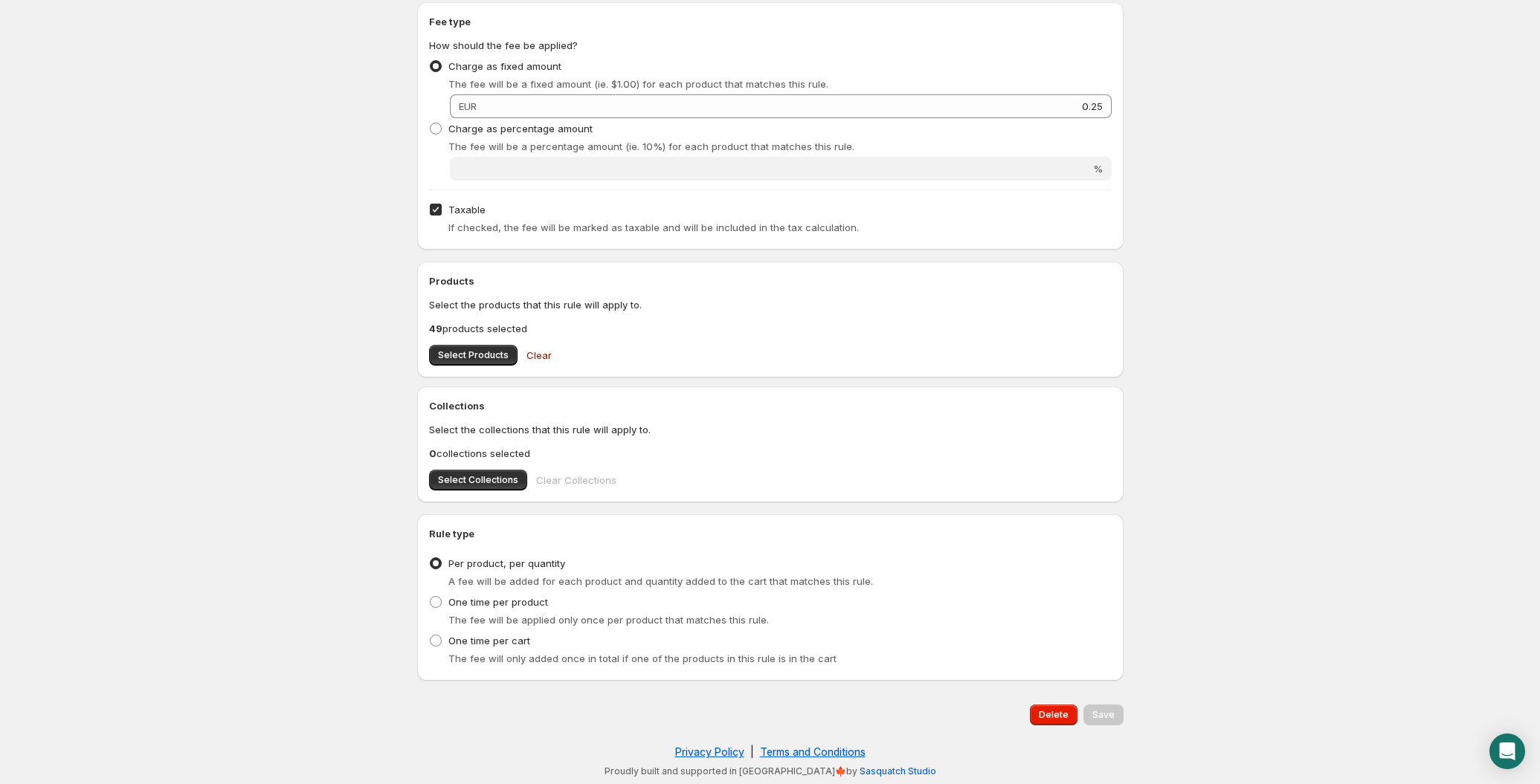  I want to click on b: 0, so click(432, 453).